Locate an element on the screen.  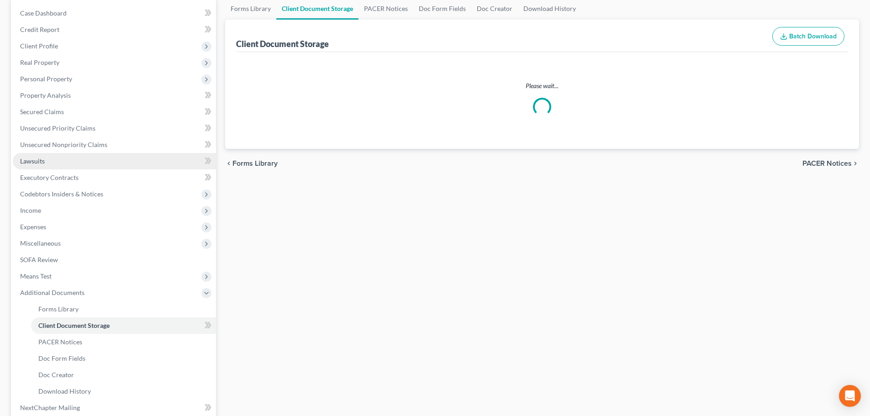
span: SOFA Review is located at coordinates (39, 259).